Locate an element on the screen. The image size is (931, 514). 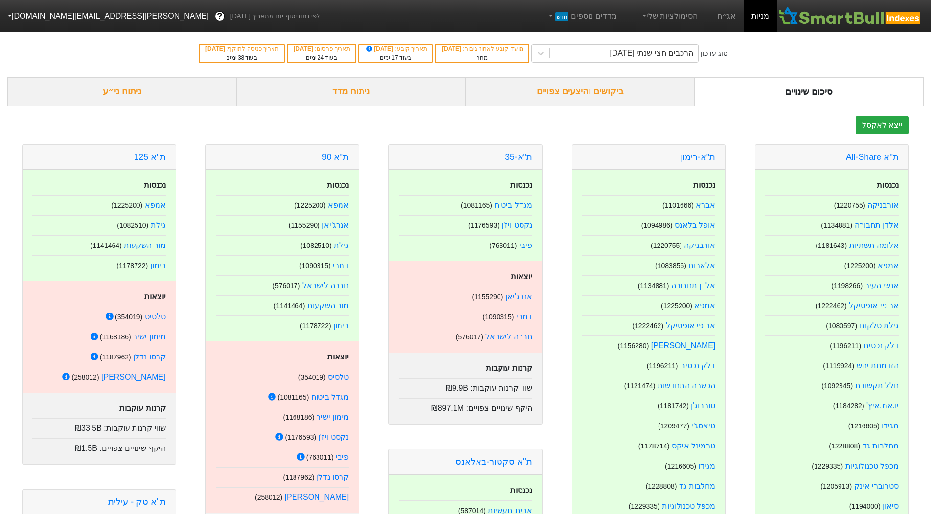
a: מכפל טכנולוגיות is located at coordinates (871, 466).